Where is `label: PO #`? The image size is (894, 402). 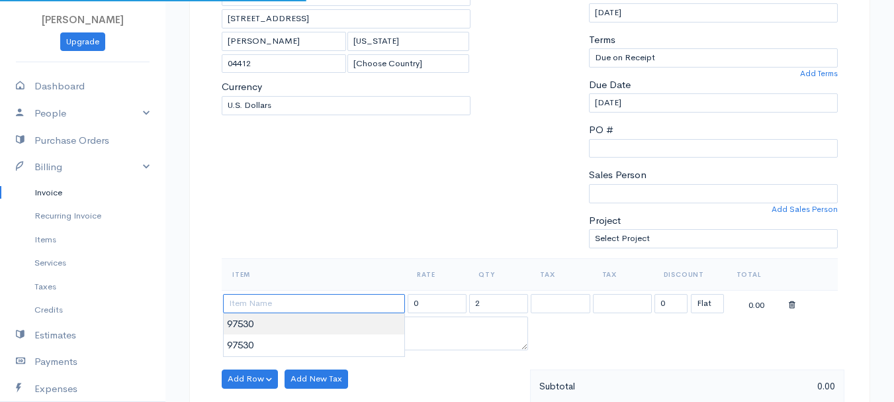
label: PO # is located at coordinates (601, 130).